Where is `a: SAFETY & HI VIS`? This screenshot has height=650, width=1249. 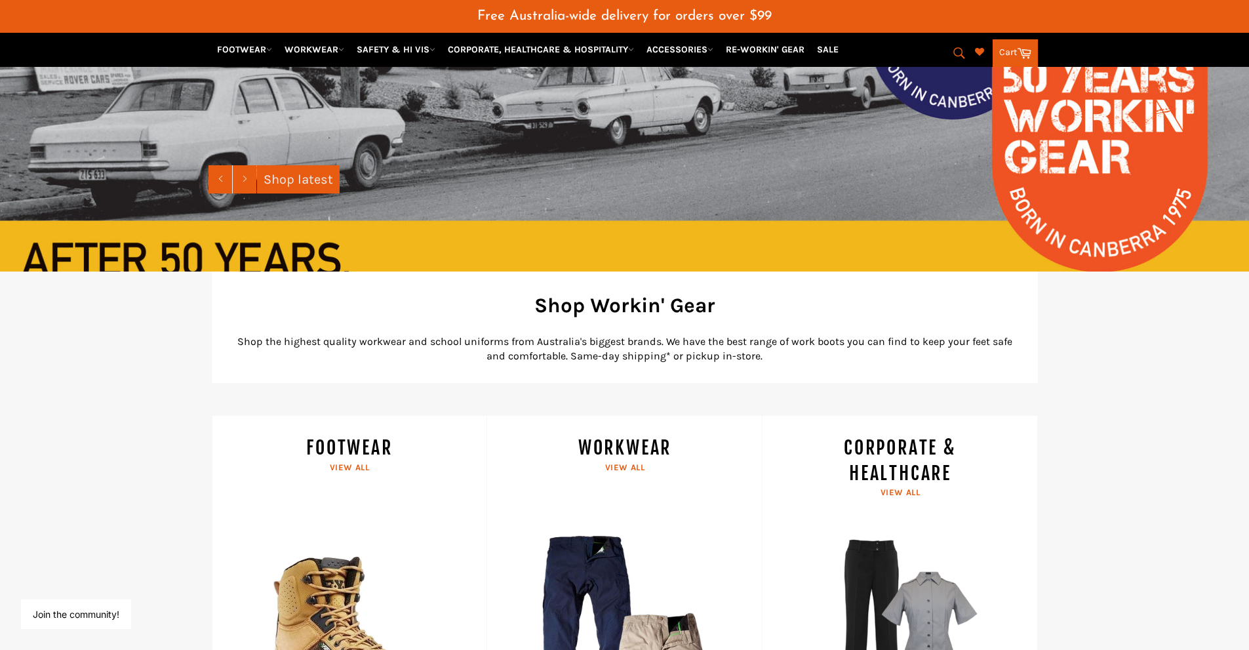 a: SAFETY & HI VIS is located at coordinates (396, 49).